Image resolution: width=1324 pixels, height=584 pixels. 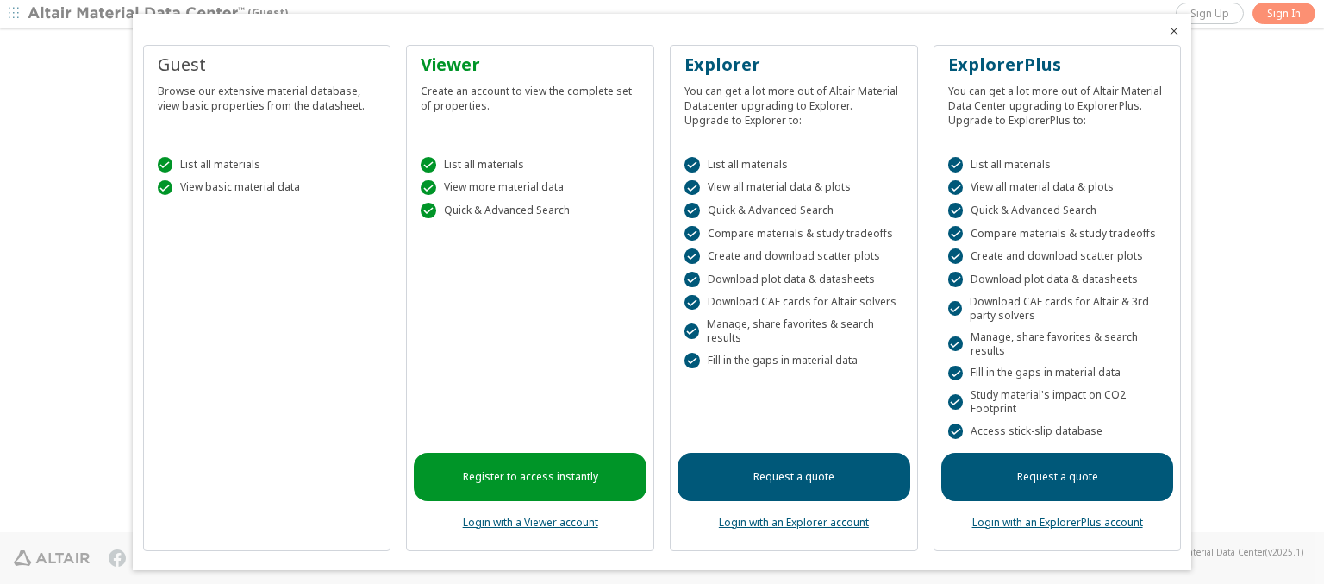 I want to click on div: Access stick-slip database, so click(x=1058, y=431).